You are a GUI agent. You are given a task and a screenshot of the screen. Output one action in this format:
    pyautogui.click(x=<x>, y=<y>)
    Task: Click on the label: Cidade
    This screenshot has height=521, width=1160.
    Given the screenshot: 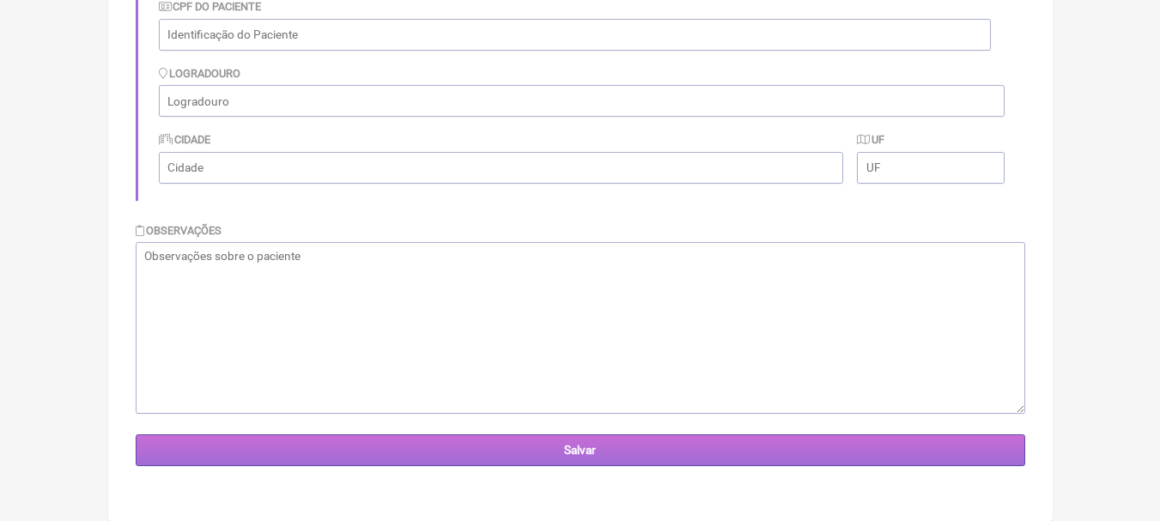 What is the action you would take?
    pyautogui.click(x=185, y=139)
    